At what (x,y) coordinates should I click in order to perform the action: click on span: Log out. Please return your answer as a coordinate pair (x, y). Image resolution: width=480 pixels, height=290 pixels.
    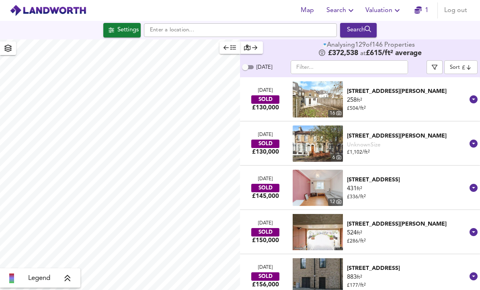
    Looking at the image, I should click on (455, 10).